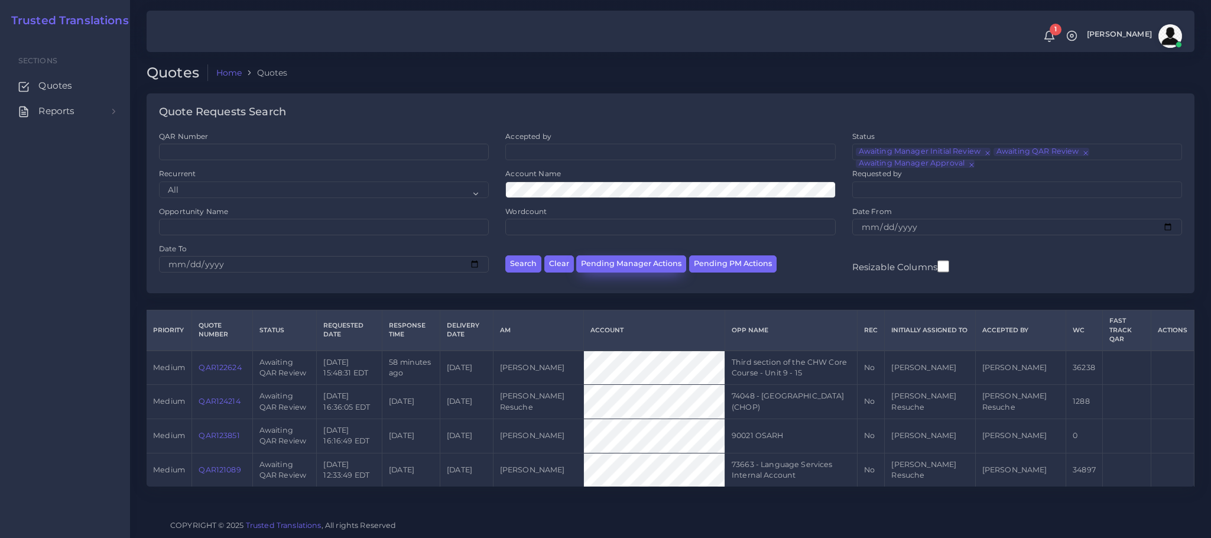  I want to click on input: Resizable Columns, so click(943, 266).